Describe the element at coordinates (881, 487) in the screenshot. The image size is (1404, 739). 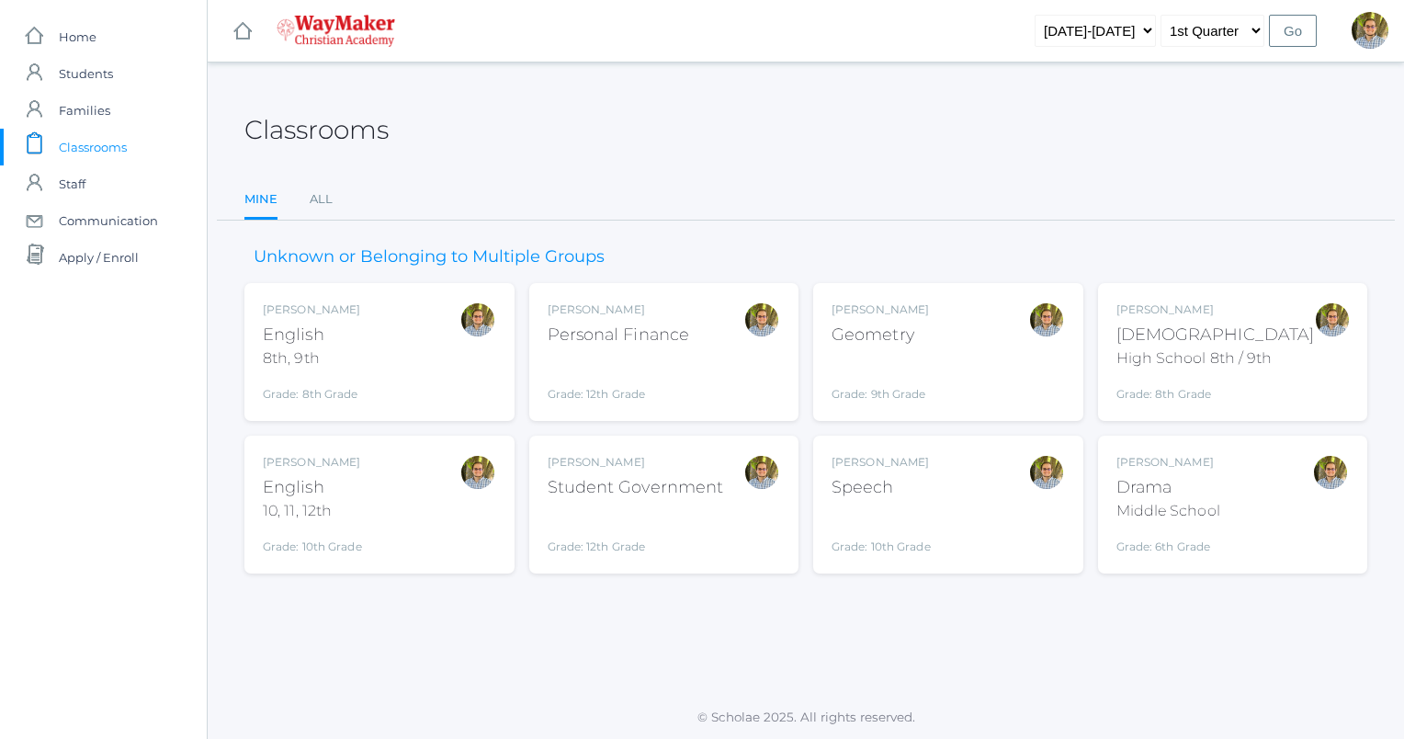
I see `div: Speech` at that location.